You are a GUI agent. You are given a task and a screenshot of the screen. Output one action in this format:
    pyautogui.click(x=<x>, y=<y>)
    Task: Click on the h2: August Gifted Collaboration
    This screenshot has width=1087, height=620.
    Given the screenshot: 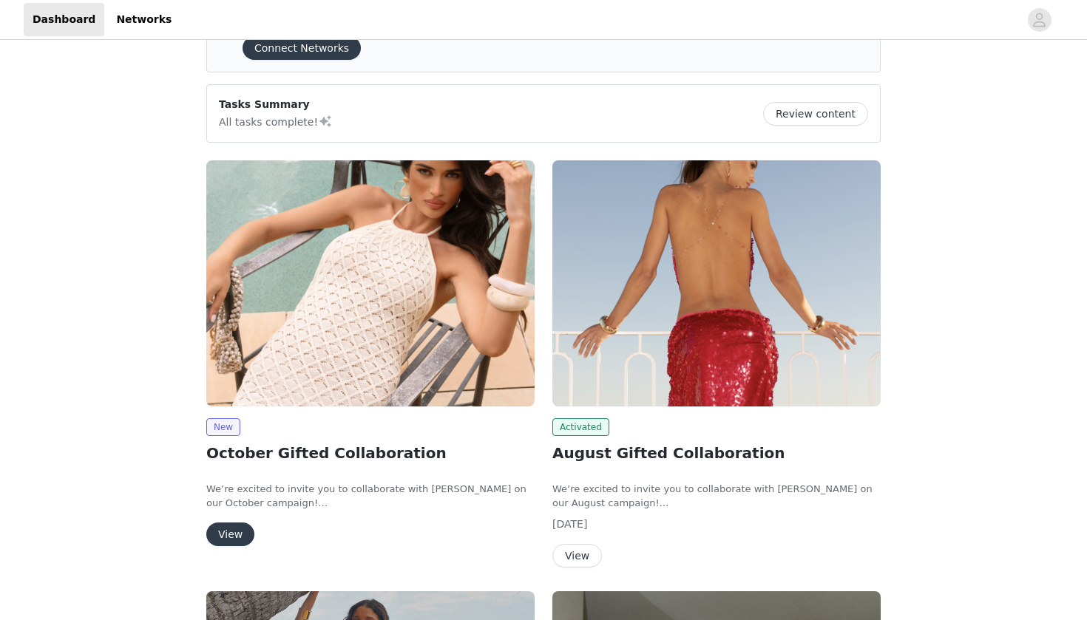 What is the action you would take?
    pyautogui.click(x=716, y=453)
    